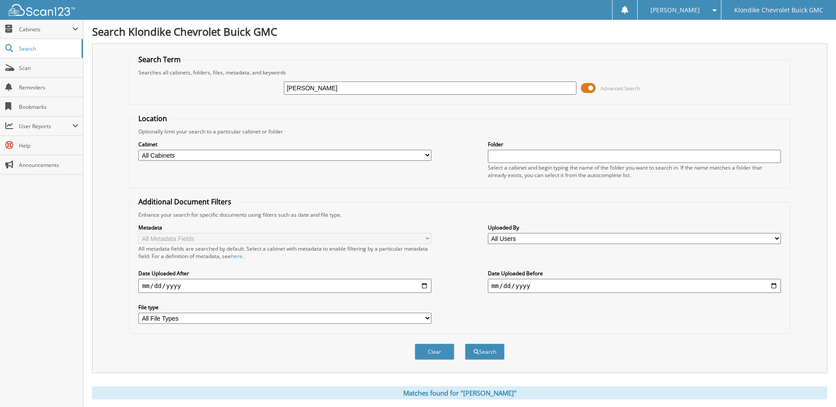 The height and width of the screenshot is (407, 836). Describe the element at coordinates (285, 144) in the screenshot. I see `label: Cabinet` at that location.